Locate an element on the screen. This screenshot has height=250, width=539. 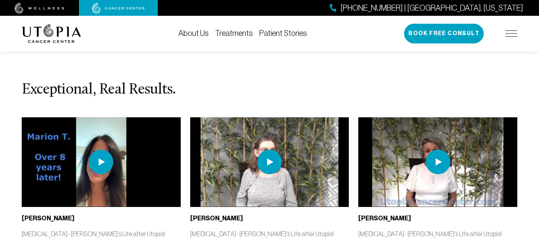
button: Book Free Consult is located at coordinates (444, 34).